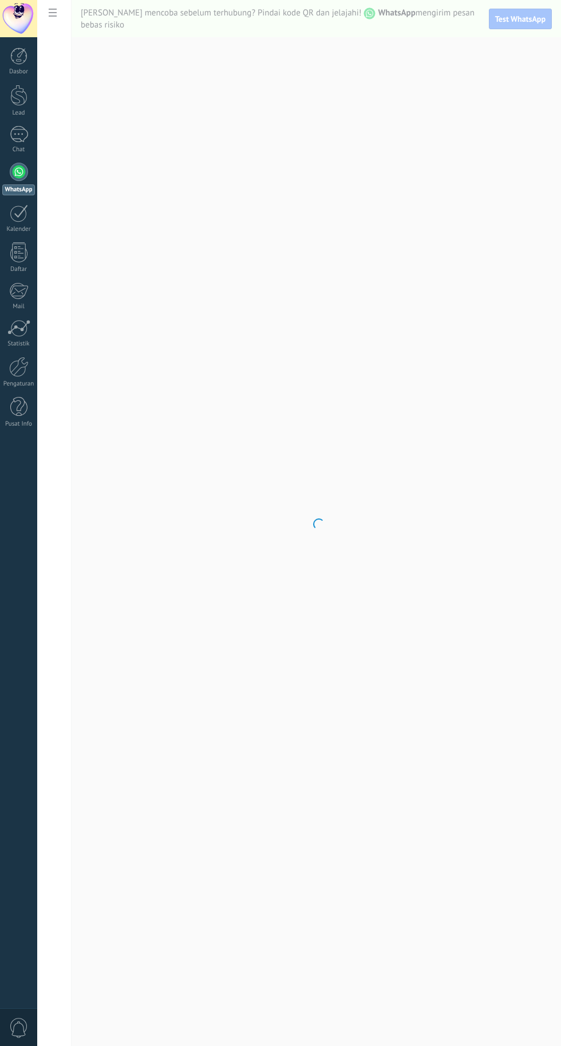  What do you see at coordinates (19, 344) in the screenshot?
I see `div: Statistik` at bounding box center [19, 344].